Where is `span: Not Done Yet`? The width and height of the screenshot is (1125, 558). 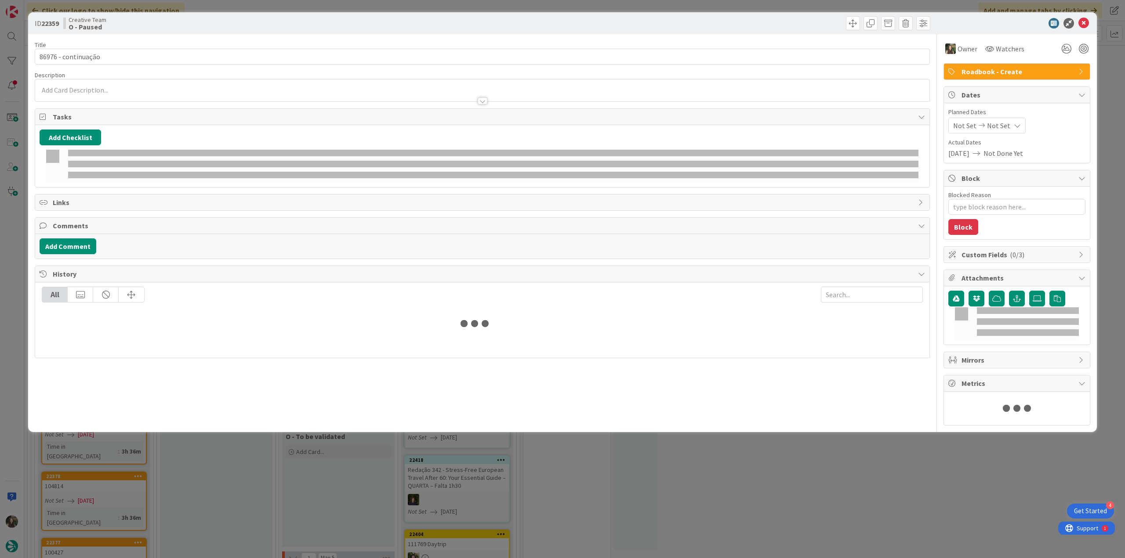 span: Not Done Yet is located at coordinates (1003, 153).